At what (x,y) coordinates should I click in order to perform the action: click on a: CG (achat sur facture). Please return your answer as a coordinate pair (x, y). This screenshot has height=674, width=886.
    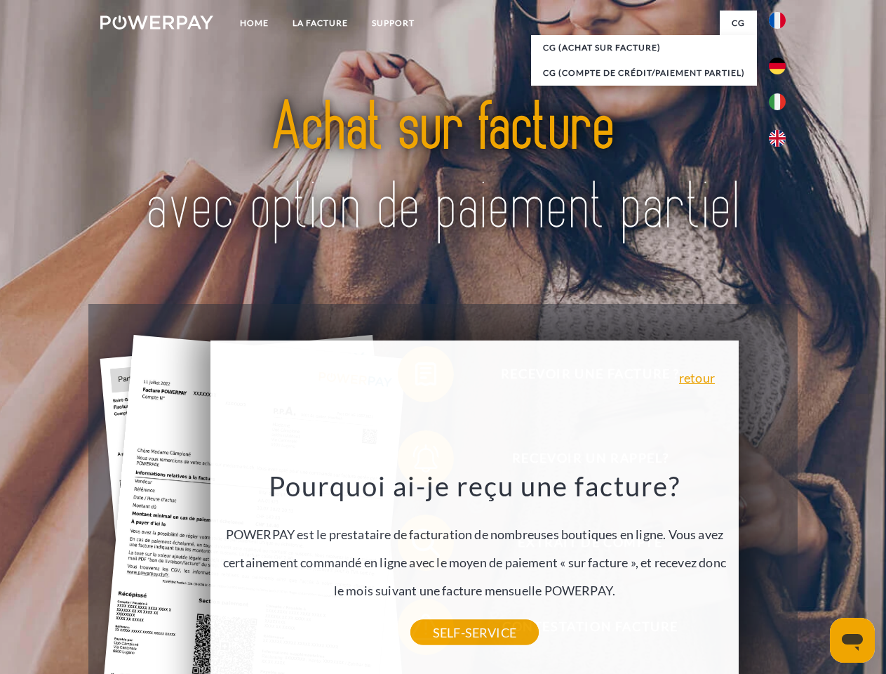
    Looking at the image, I should click on (644, 48).